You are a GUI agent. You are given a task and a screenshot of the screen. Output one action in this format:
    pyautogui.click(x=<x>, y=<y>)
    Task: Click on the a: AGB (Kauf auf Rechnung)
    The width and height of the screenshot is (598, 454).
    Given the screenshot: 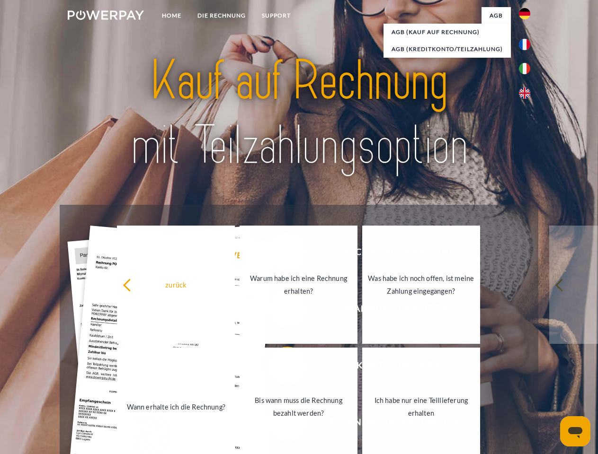 What is the action you would take?
    pyautogui.click(x=447, y=32)
    